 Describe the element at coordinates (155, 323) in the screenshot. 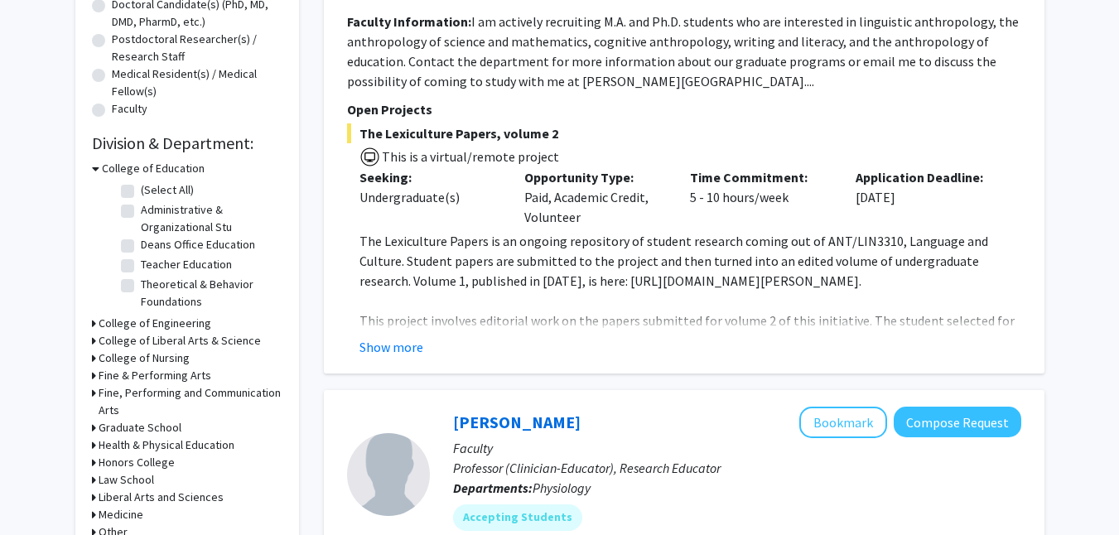

I see `h3: College of Engineering` at that location.